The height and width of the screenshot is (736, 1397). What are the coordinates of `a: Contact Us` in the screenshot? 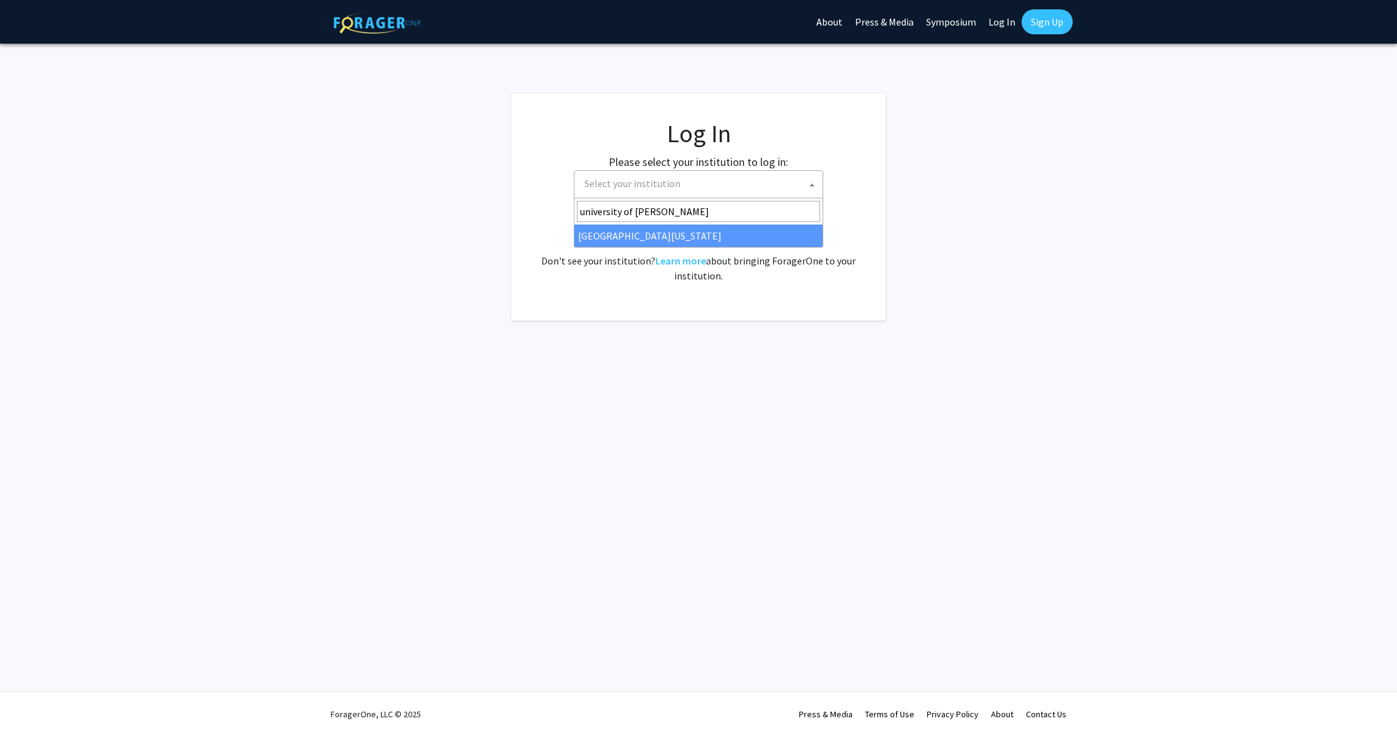 It's located at (1046, 714).